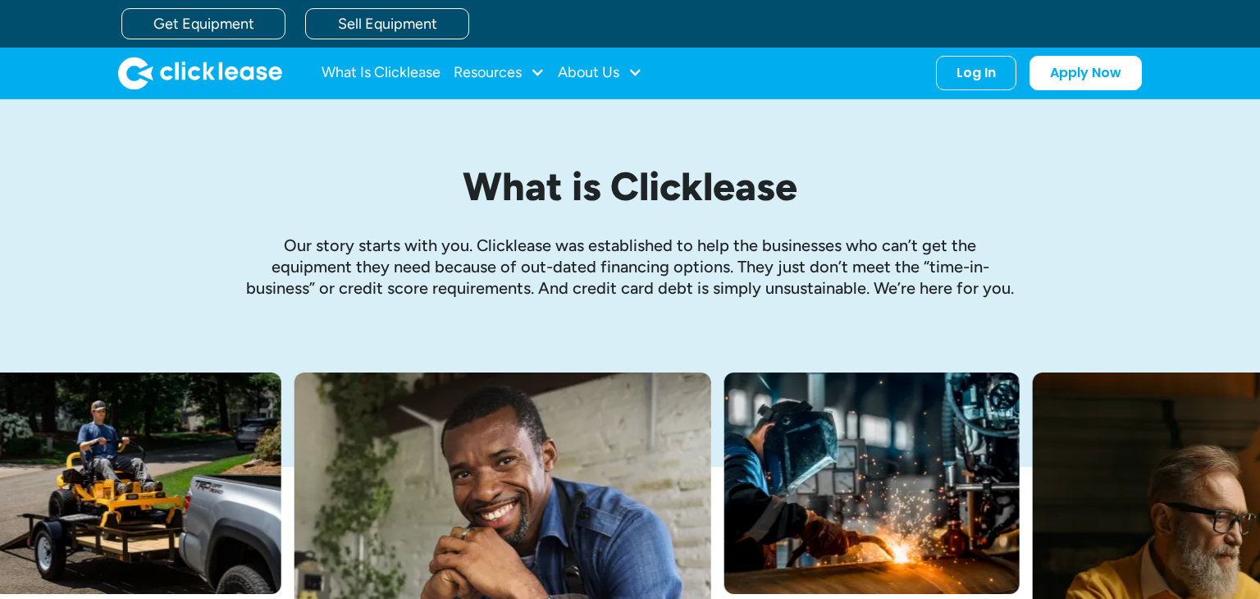 This screenshot has width=1260, height=599. I want to click on a: home, so click(200, 73).